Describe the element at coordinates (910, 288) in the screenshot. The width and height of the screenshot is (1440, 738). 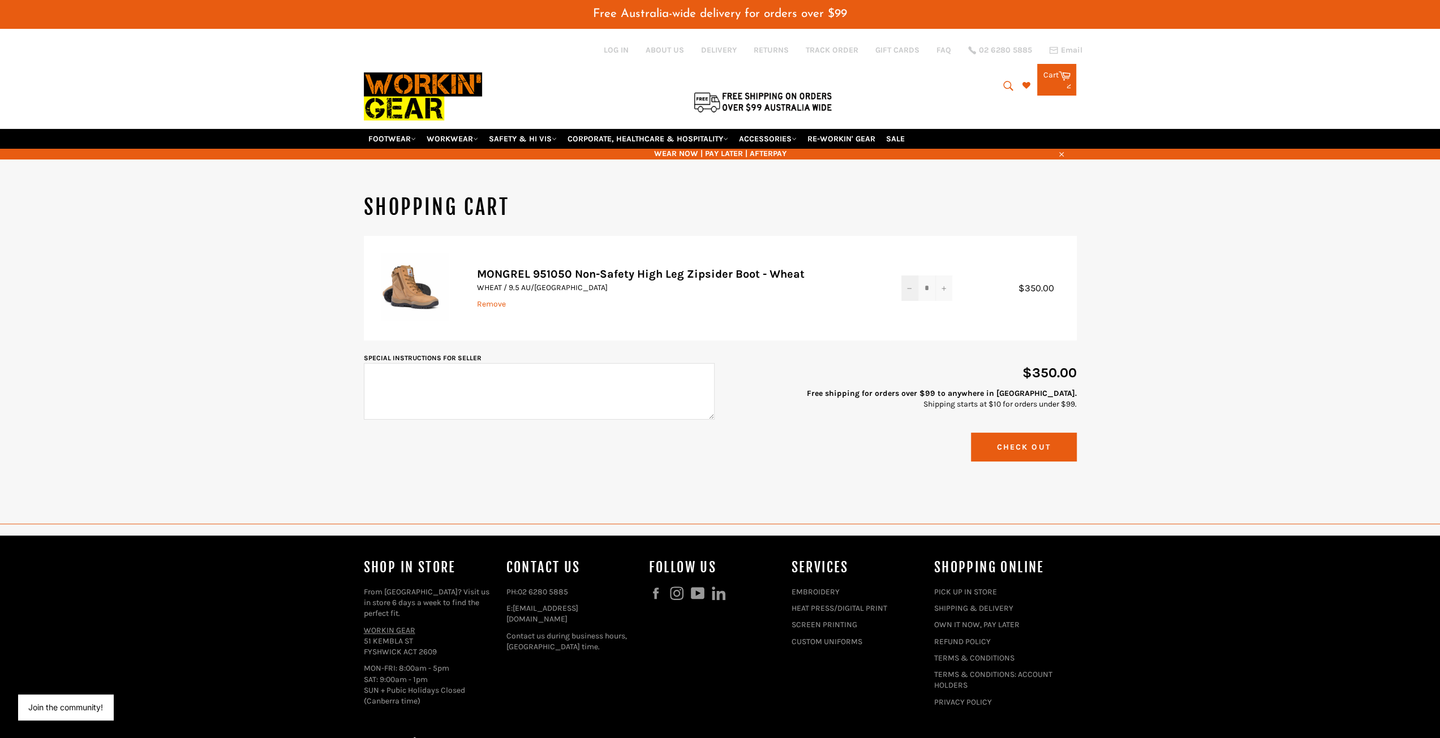
I see `button: Reduce item quantity by one` at that location.